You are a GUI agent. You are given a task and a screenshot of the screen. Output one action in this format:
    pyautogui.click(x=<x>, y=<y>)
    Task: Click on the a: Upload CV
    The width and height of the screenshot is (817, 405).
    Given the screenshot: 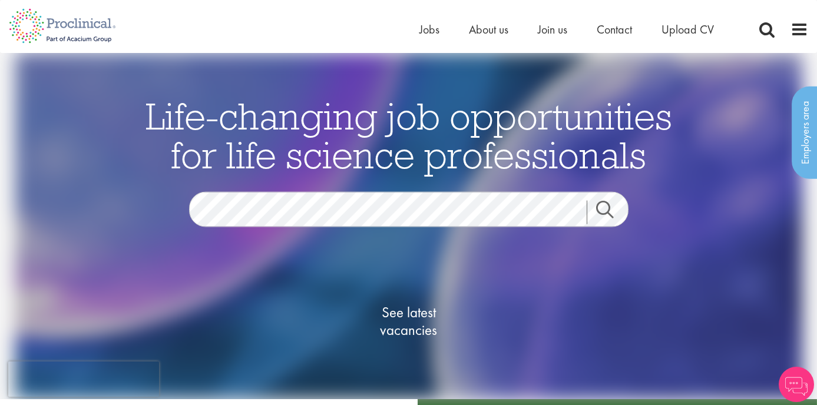 What is the action you would take?
    pyautogui.click(x=687, y=29)
    